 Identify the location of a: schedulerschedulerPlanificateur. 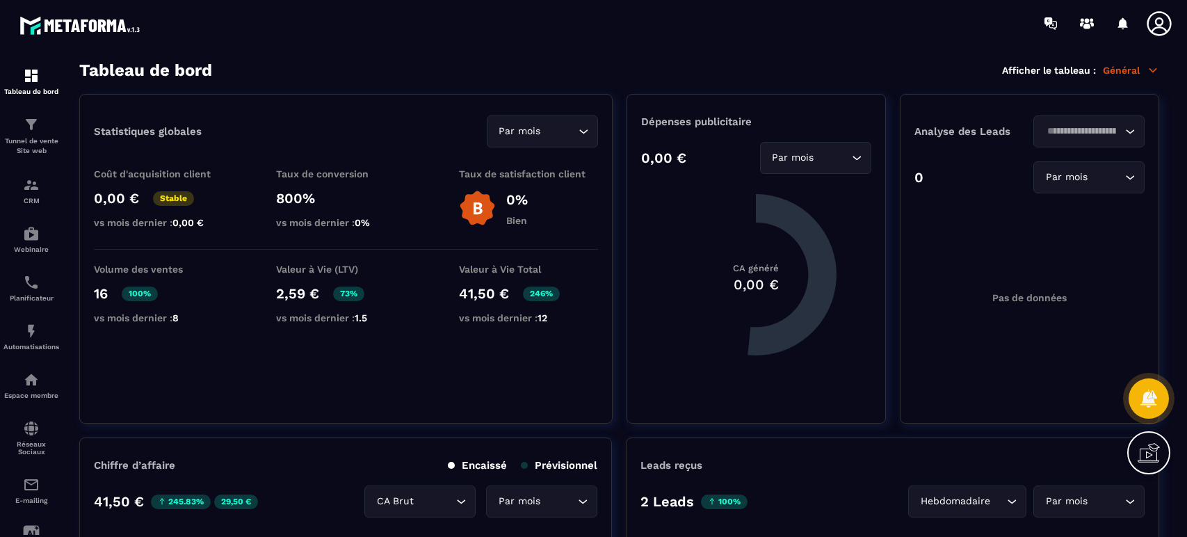
(31, 288).